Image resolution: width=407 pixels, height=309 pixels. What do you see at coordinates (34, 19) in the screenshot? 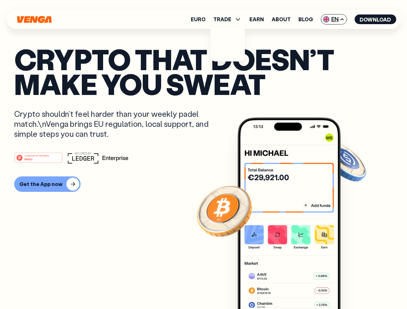
I see `svg: Home` at bounding box center [34, 19].